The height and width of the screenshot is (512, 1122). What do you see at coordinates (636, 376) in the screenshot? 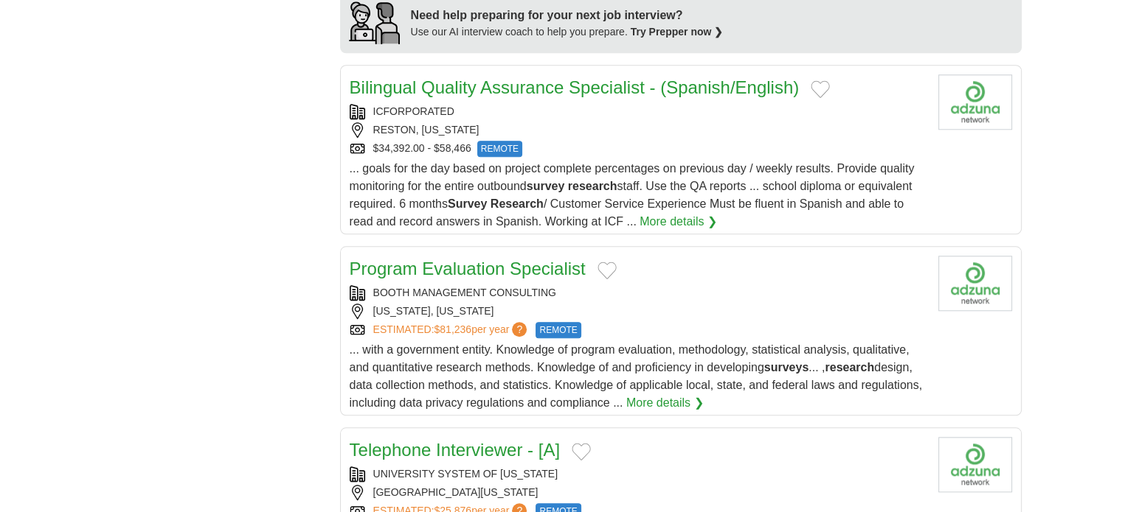
I see `span: ... with a government entity. Knowledge of program evaluation, methodology, statistical analysis,...` at bounding box center [636, 376].